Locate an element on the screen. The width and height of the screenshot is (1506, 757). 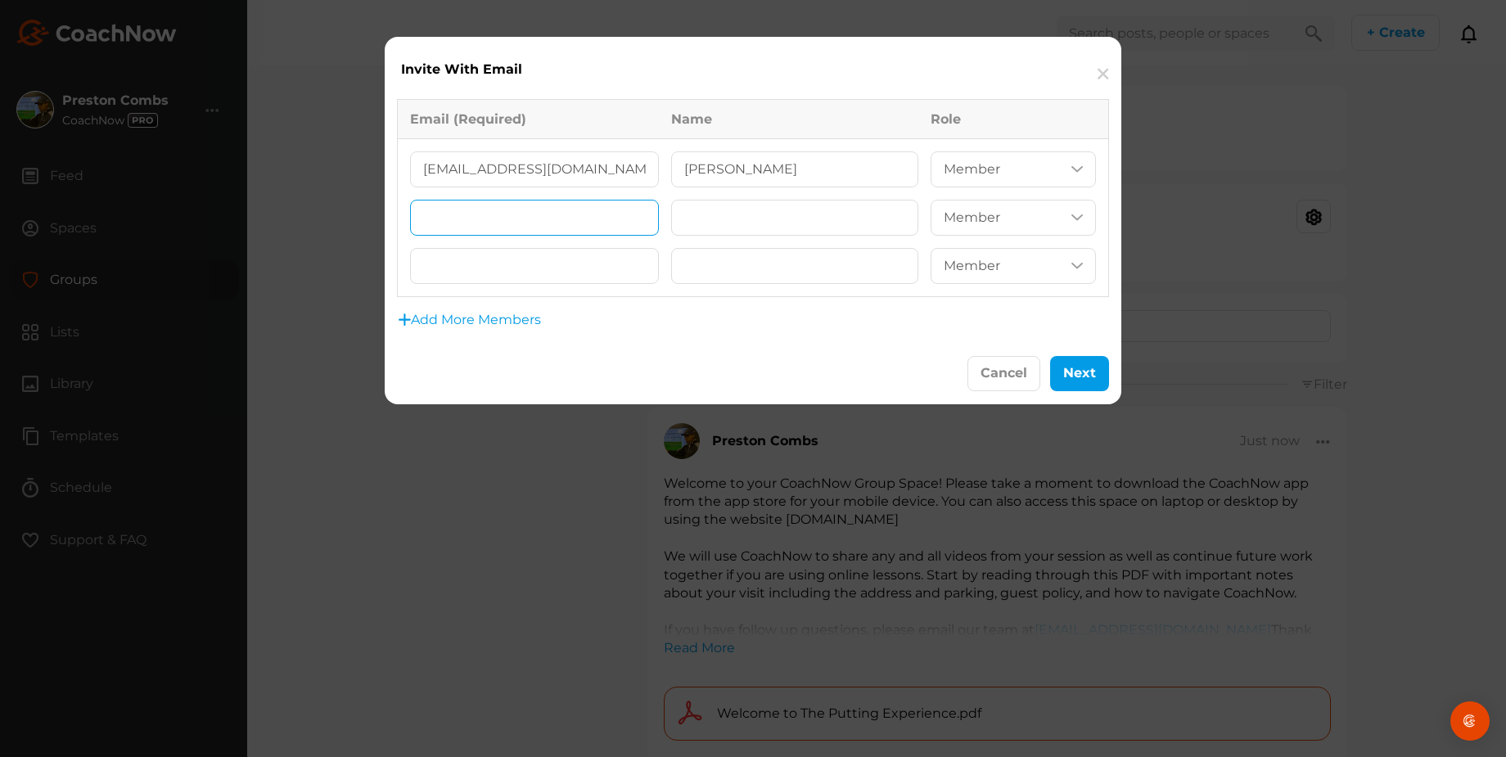
button: Add More Members is located at coordinates (469, 320).